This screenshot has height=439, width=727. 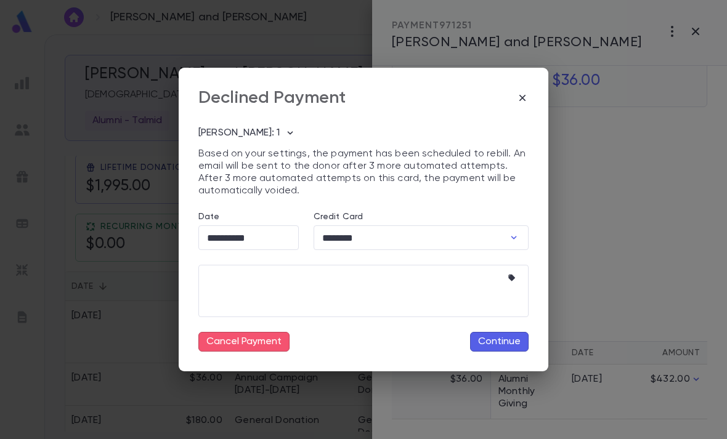 What do you see at coordinates (248, 217) in the screenshot?
I see `label: Date` at bounding box center [248, 217].